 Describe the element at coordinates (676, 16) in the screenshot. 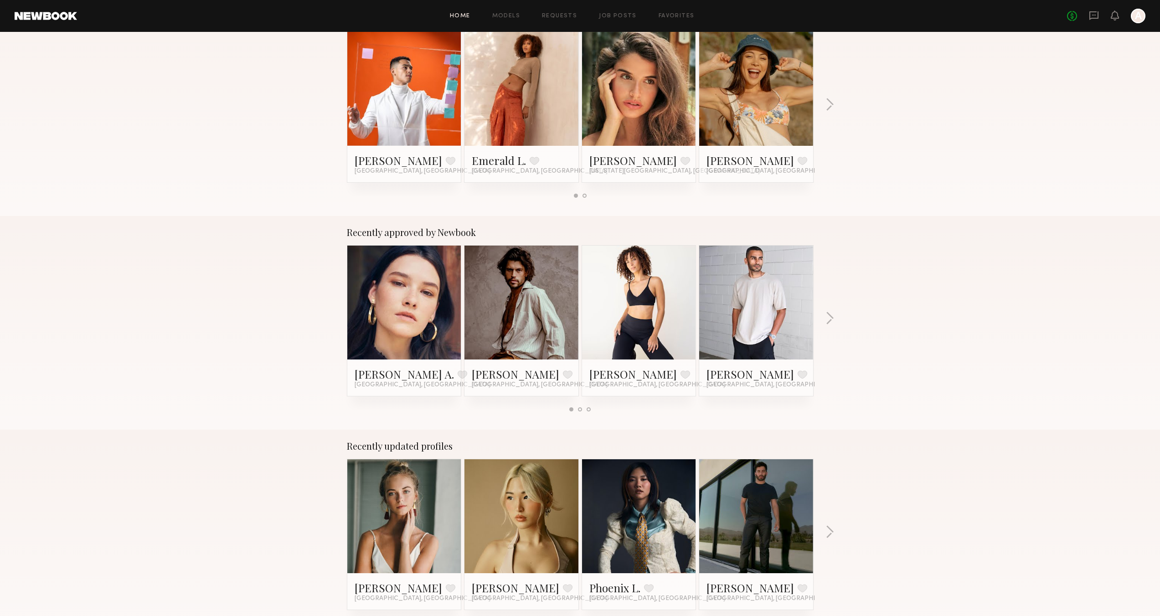

I see `a: Favorites` at that location.